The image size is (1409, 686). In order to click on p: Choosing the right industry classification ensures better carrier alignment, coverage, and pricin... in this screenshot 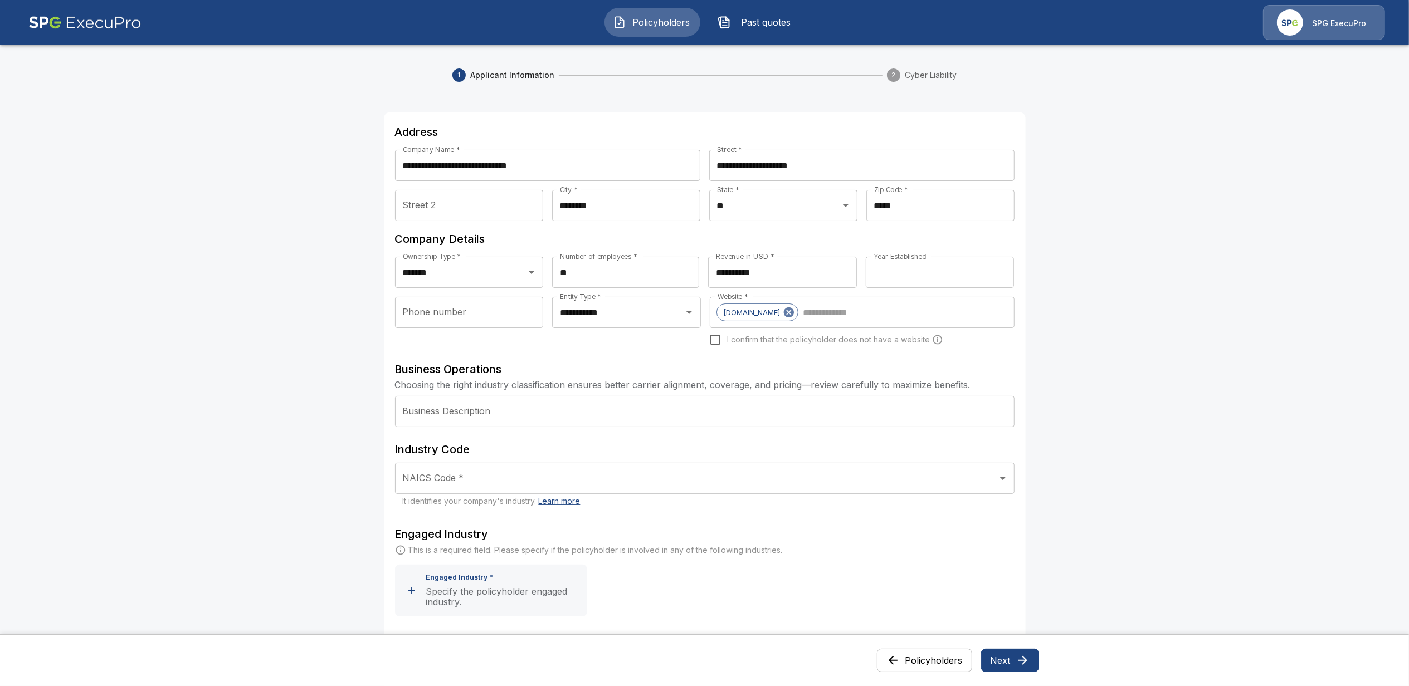, I will do `click(705, 385)`.